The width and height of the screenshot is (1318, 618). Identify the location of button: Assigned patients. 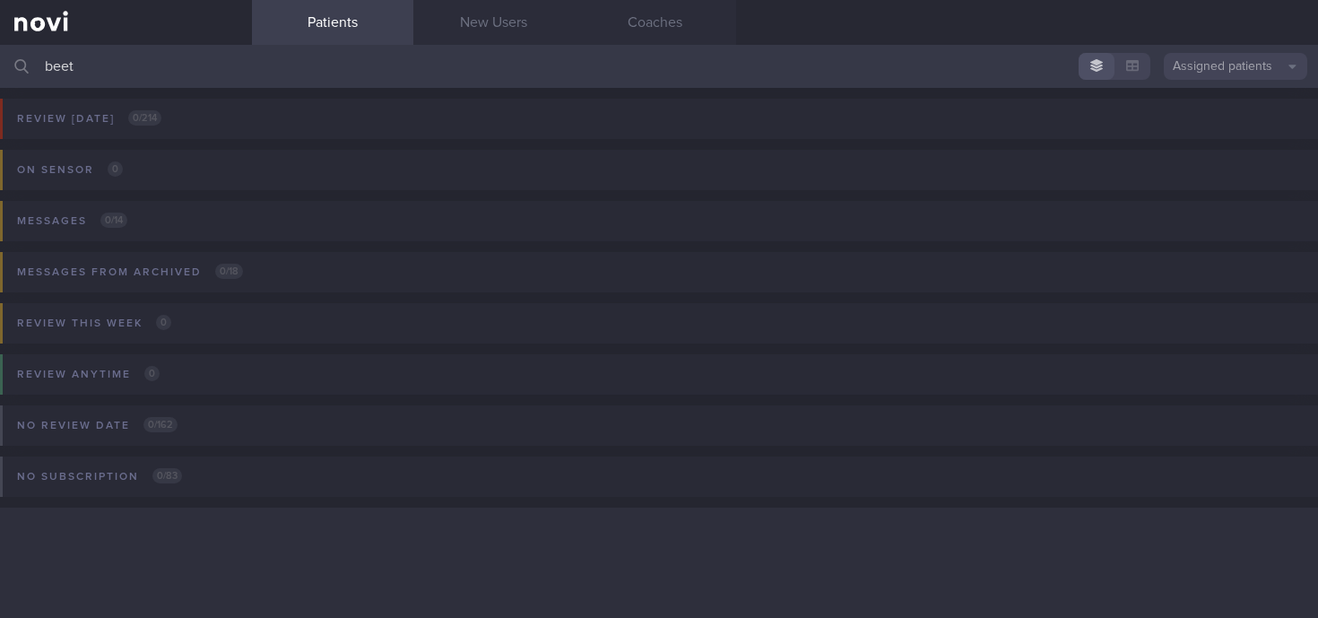
(1235, 66).